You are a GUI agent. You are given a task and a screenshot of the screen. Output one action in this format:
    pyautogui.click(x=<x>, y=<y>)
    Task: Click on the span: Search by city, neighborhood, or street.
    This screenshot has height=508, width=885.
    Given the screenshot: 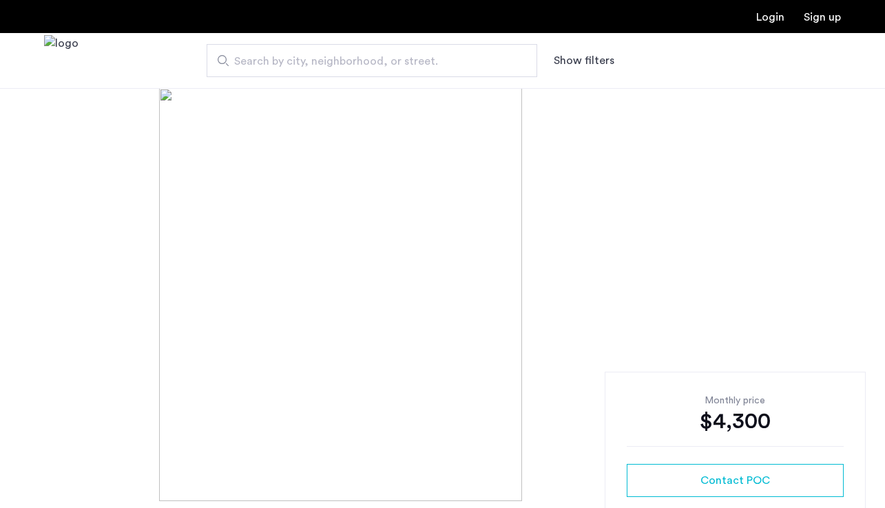 What is the action you would take?
    pyautogui.click(x=366, y=61)
    